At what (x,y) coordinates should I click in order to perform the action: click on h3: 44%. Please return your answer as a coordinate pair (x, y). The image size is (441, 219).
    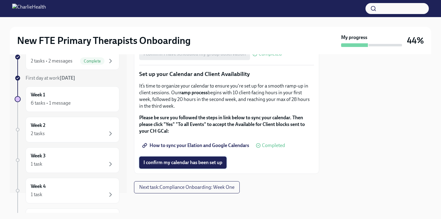
    Looking at the image, I should click on (416, 41).